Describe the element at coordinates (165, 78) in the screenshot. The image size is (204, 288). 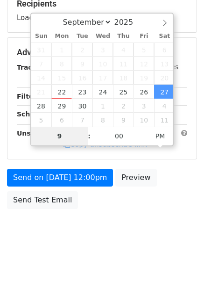
I see `span: September 20, 2025` at that location.